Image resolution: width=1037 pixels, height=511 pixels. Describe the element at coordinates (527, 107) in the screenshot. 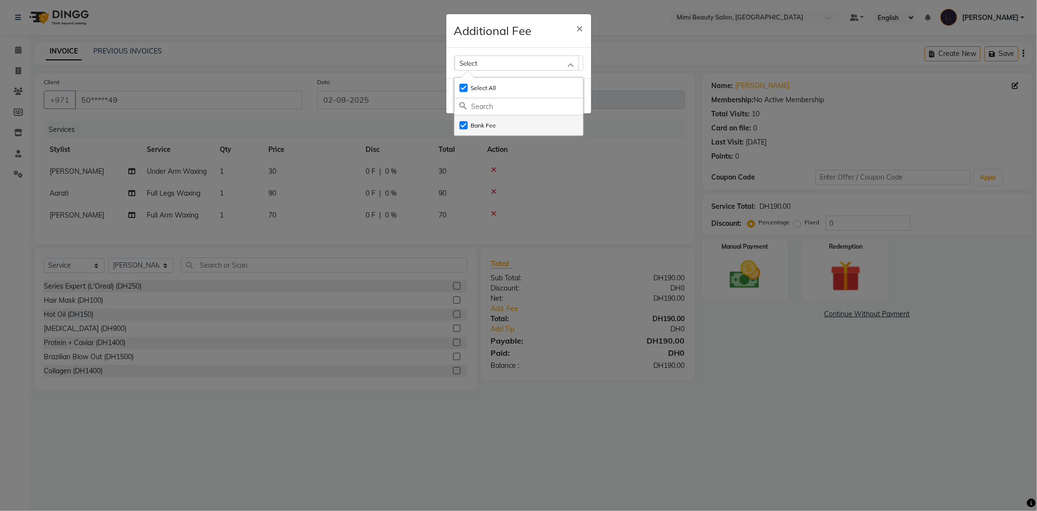

I see `input: Search` at that location.